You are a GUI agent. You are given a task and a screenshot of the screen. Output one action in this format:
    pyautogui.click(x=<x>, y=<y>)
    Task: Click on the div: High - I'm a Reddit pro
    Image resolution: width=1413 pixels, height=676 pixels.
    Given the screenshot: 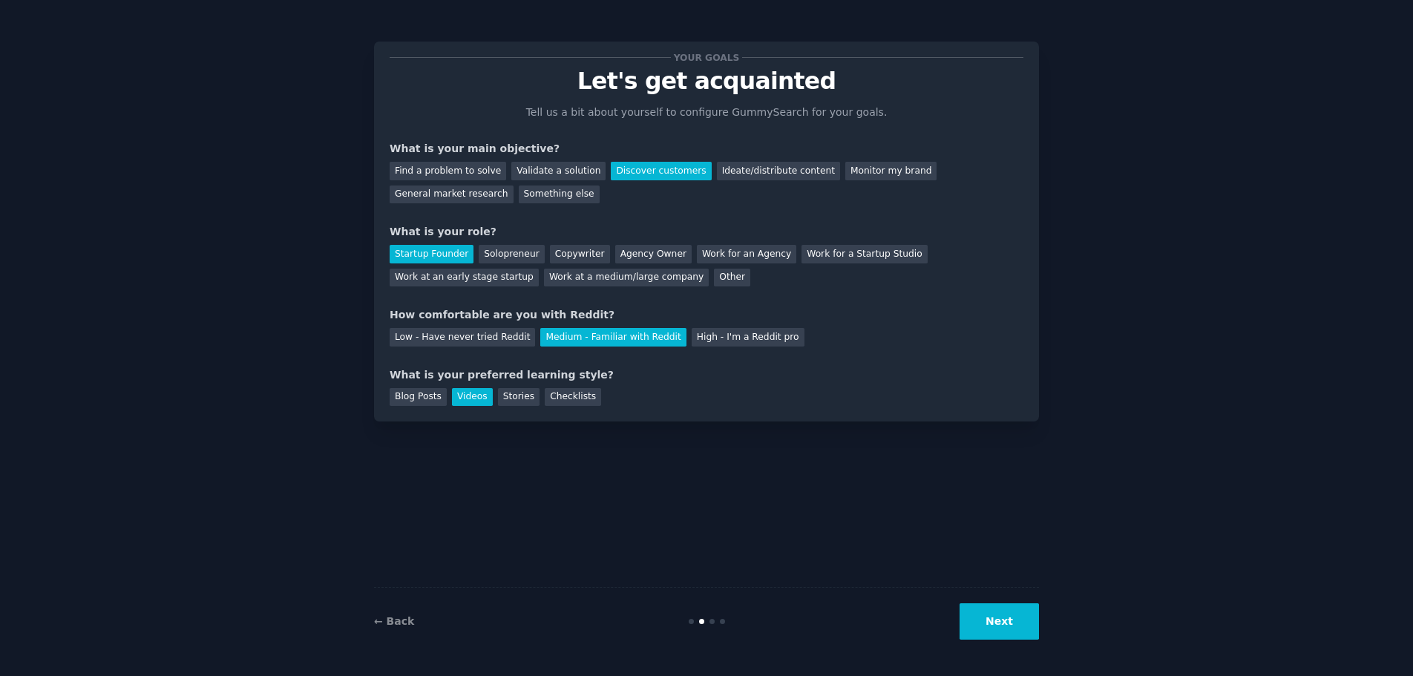 What is the action you would take?
    pyautogui.click(x=748, y=337)
    